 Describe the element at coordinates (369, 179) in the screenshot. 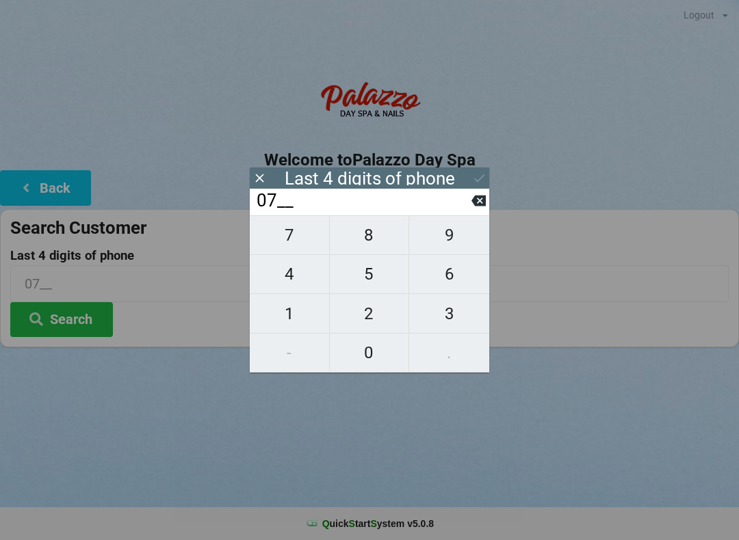

I see `div: Last 4 digits of phone` at that location.